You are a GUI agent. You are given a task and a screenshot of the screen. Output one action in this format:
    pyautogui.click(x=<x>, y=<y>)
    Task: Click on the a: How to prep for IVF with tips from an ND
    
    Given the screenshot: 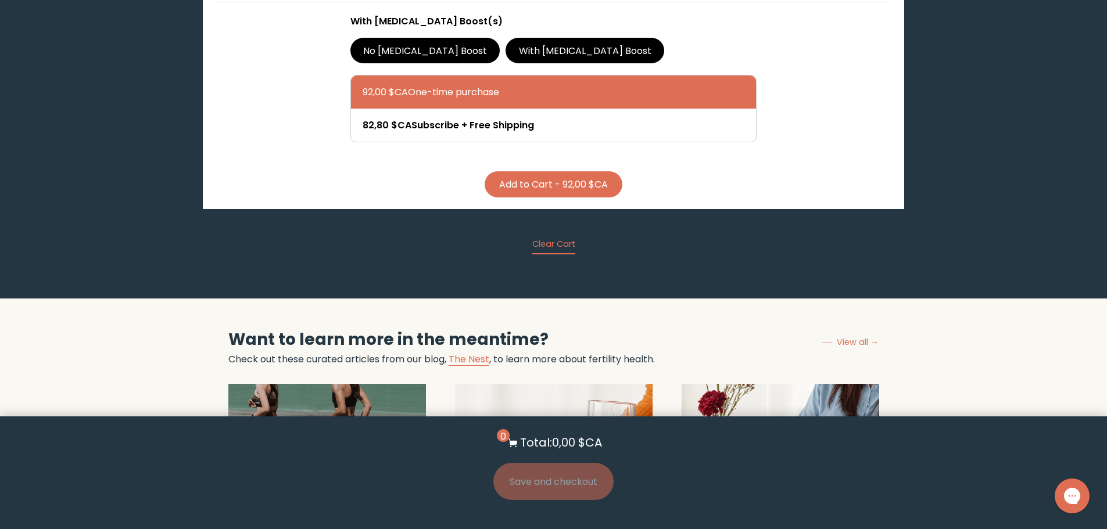 What is the action you would take?
    pyautogui.click(x=327, y=457)
    